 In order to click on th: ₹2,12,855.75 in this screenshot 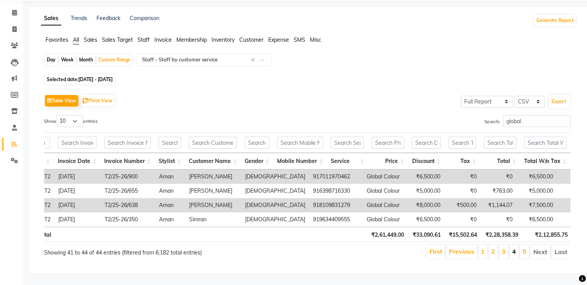, I will do `click(546, 234)`.